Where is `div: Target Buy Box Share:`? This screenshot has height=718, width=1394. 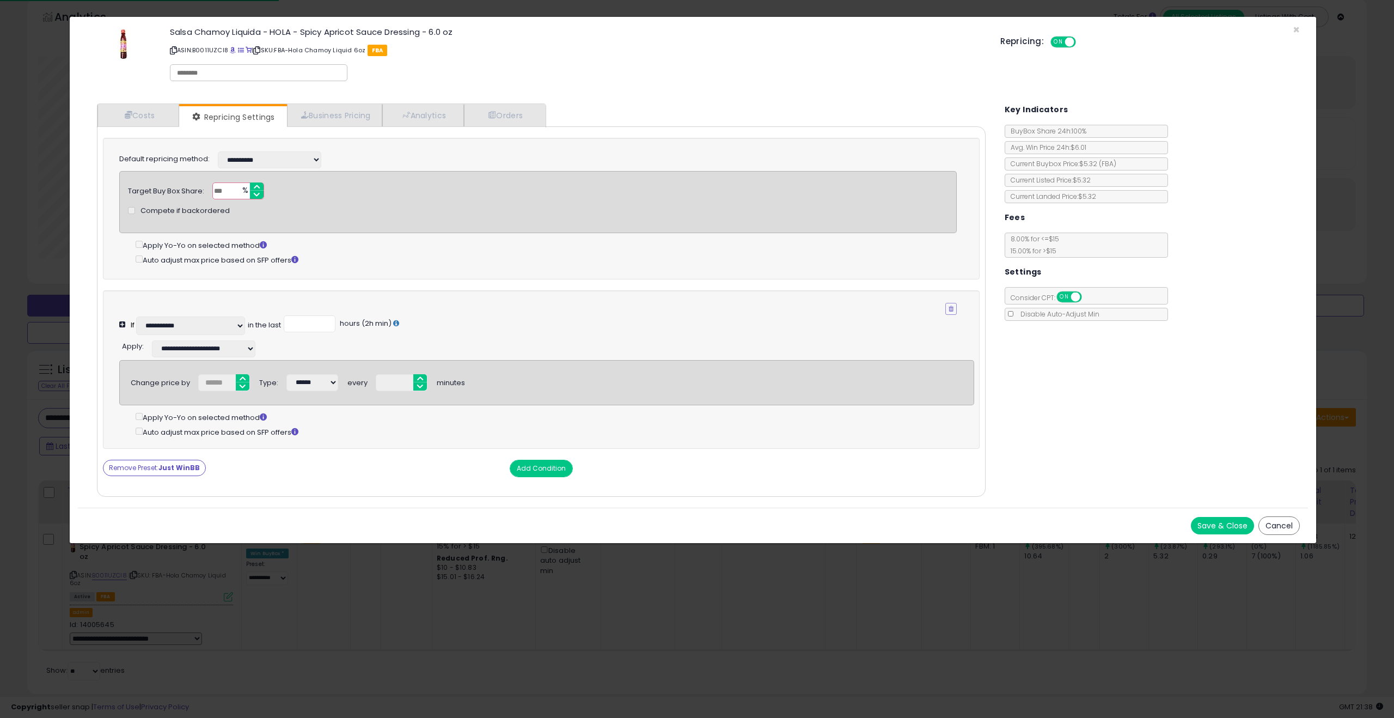
div: Target Buy Box Share: is located at coordinates (166, 190).